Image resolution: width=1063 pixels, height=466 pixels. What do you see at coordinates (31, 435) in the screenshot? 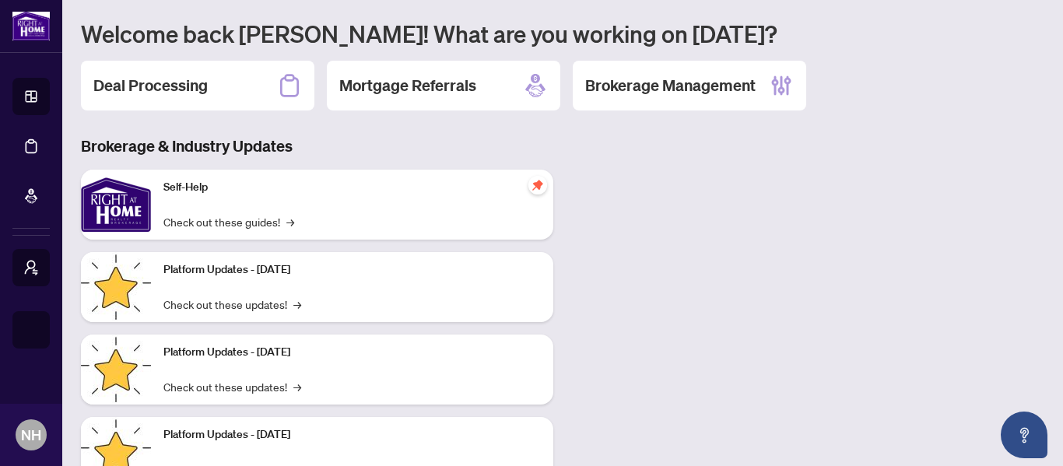
I see `span: NH` at bounding box center [31, 435].